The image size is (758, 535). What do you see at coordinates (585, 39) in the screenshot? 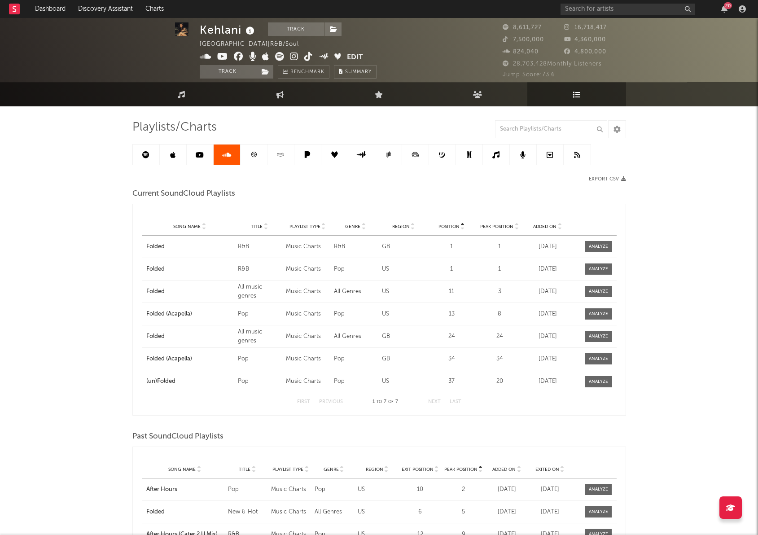
I see `span: 4,360,000` at bounding box center [585, 39].